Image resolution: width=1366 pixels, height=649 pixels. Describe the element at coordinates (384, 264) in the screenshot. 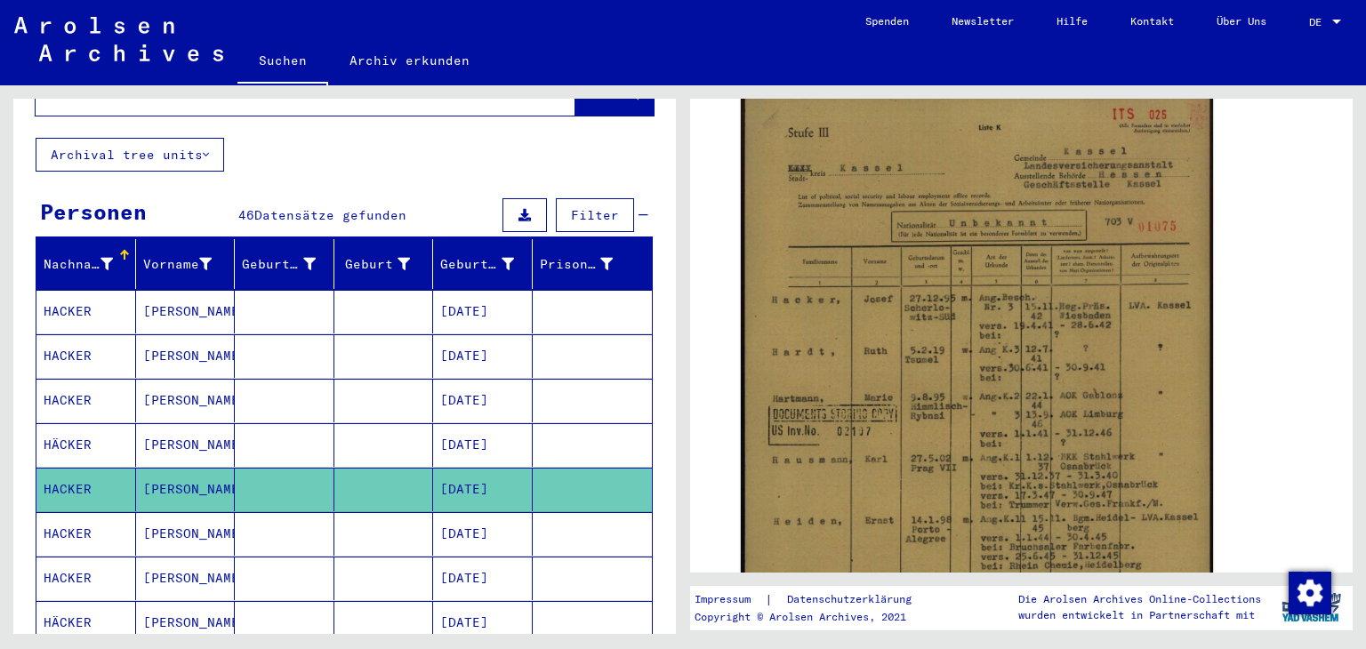

I see `mat-header-cell: Geburt‏` at that location.